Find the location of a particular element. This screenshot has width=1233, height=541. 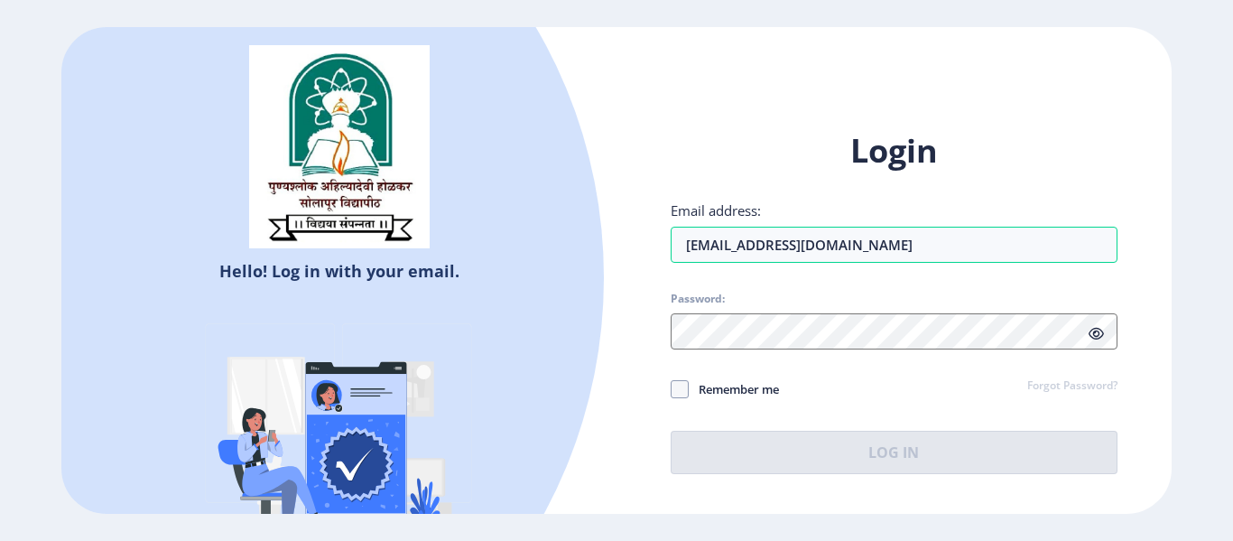

label: Password: is located at coordinates (698, 299).